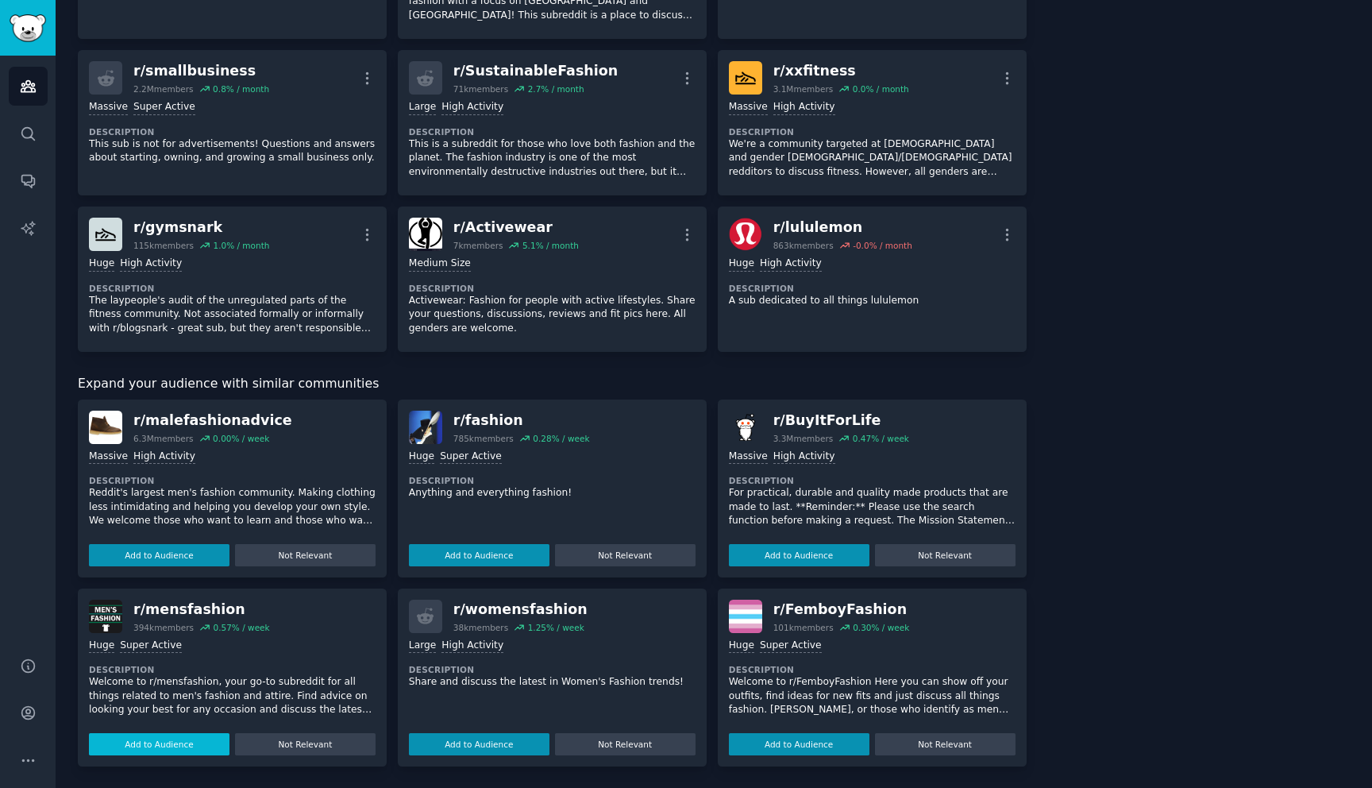 The width and height of the screenshot is (1372, 788). What do you see at coordinates (535, 71) in the screenshot?
I see `div: r/ SustainableFashion` at bounding box center [535, 71].